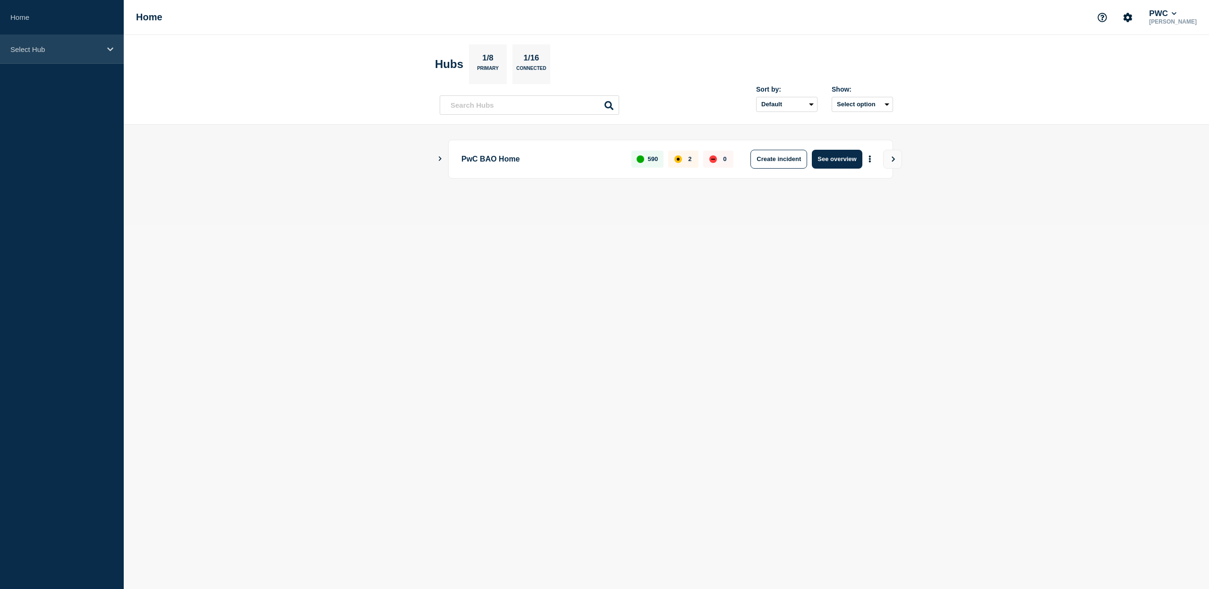 This screenshot has width=1209, height=589. What do you see at coordinates (1102, 17) in the screenshot?
I see `button: Support` at bounding box center [1102, 17].